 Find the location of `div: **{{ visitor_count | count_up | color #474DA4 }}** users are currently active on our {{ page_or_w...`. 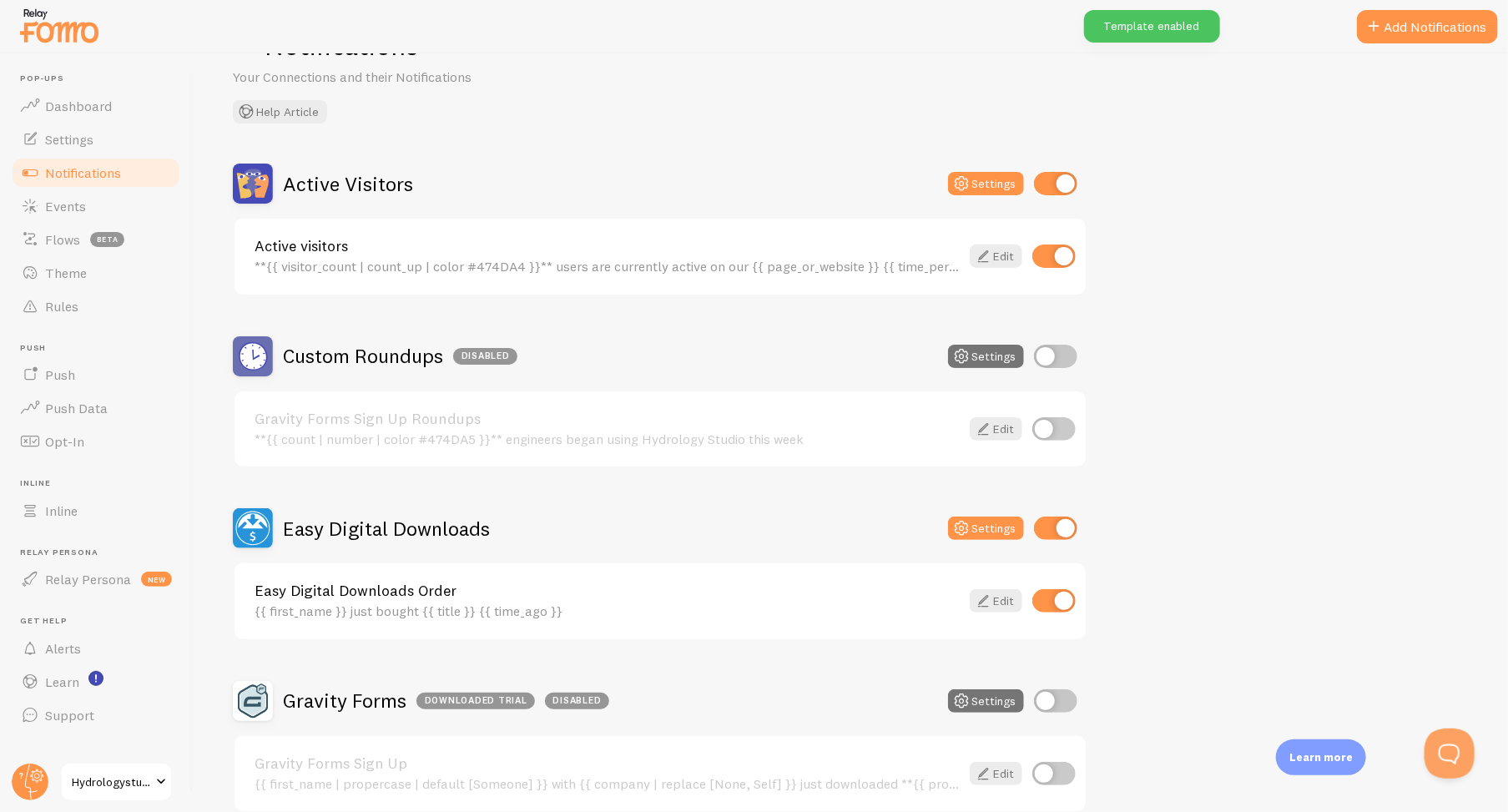

div: **{{ visitor_count | count_up | color #474DA4 }}** users are currently active on our {{ page_or_w... is located at coordinates (607, 266).